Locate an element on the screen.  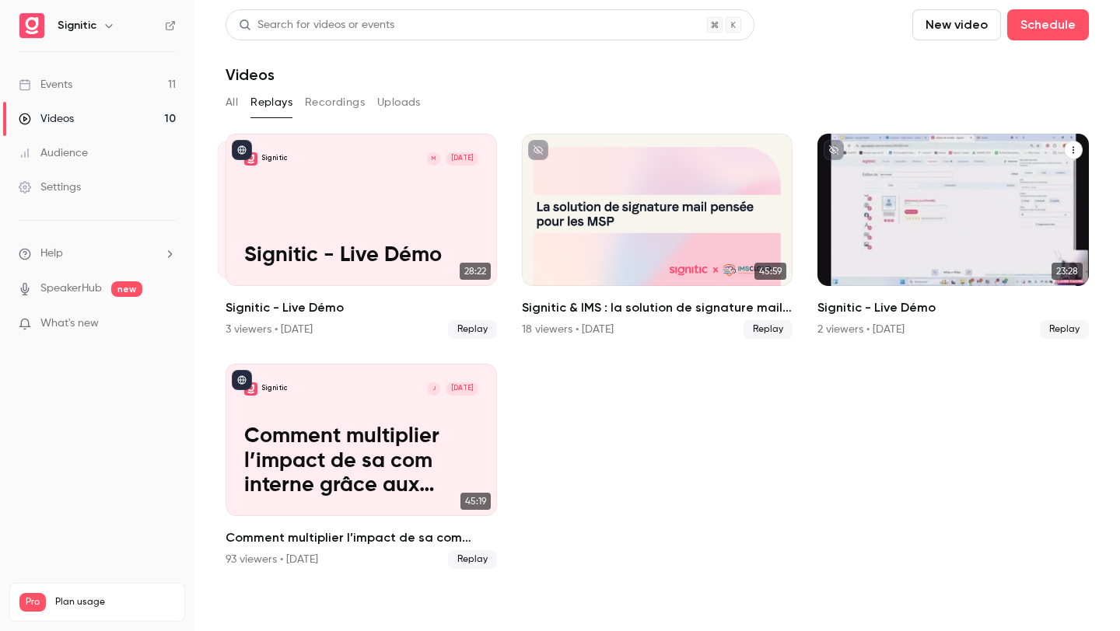
ul: Videos is located at coordinates (657, 351).